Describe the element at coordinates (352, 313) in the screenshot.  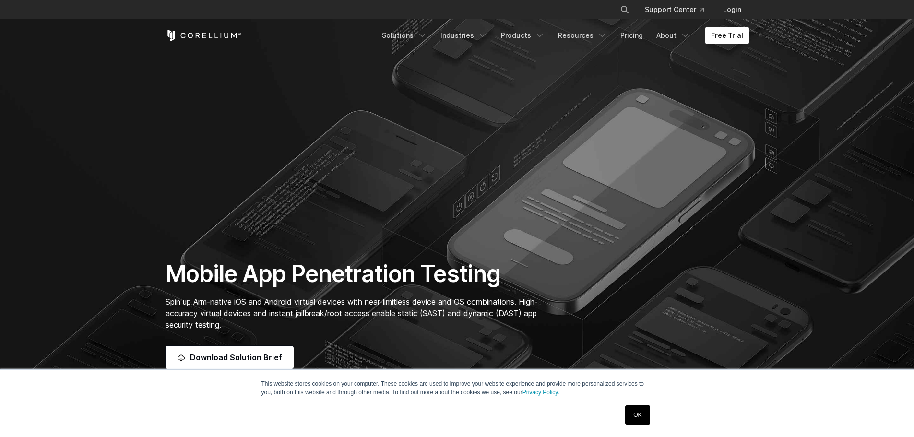
I see `span: Spin up Arm-native iOS and Android virtual devices with near-limitless device and OS combinations...` at that location.